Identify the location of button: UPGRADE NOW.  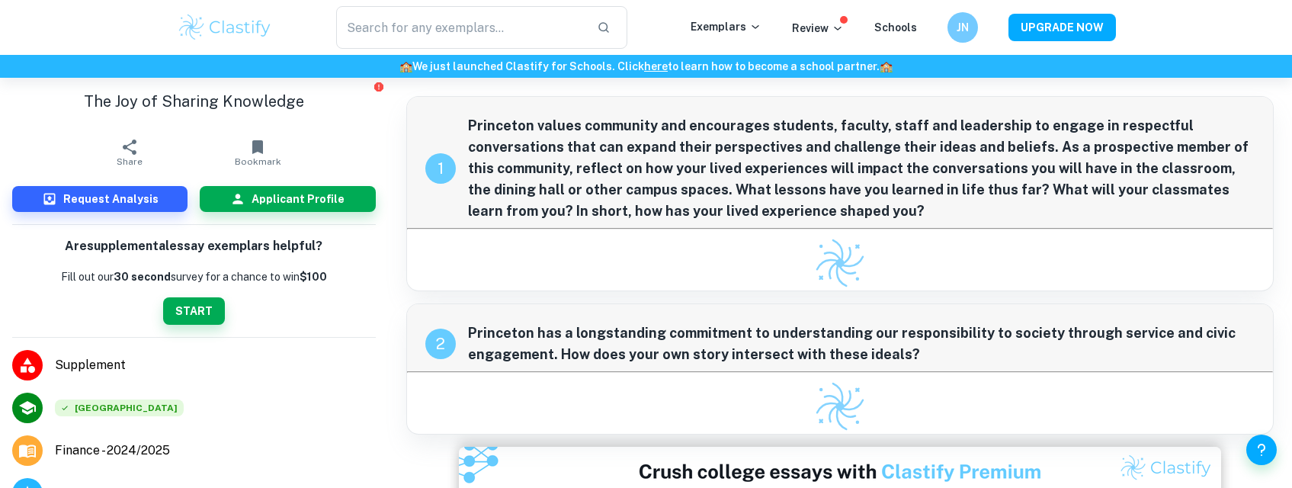
(1062, 27).